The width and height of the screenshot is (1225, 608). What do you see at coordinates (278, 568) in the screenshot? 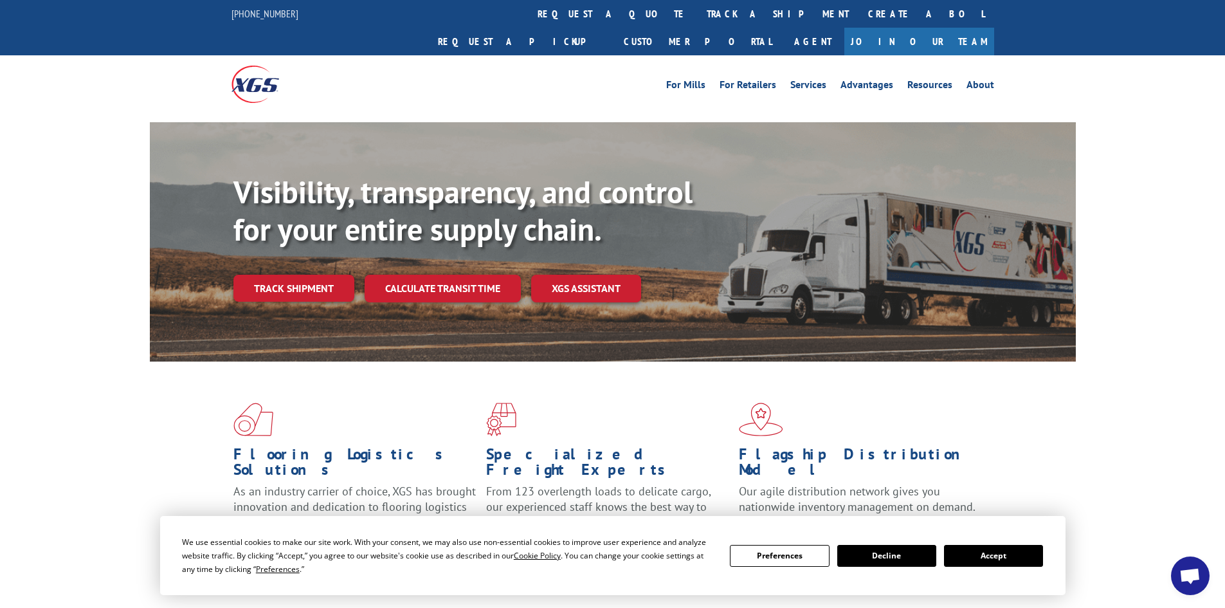
I see `span: Preferences` at bounding box center [278, 568].